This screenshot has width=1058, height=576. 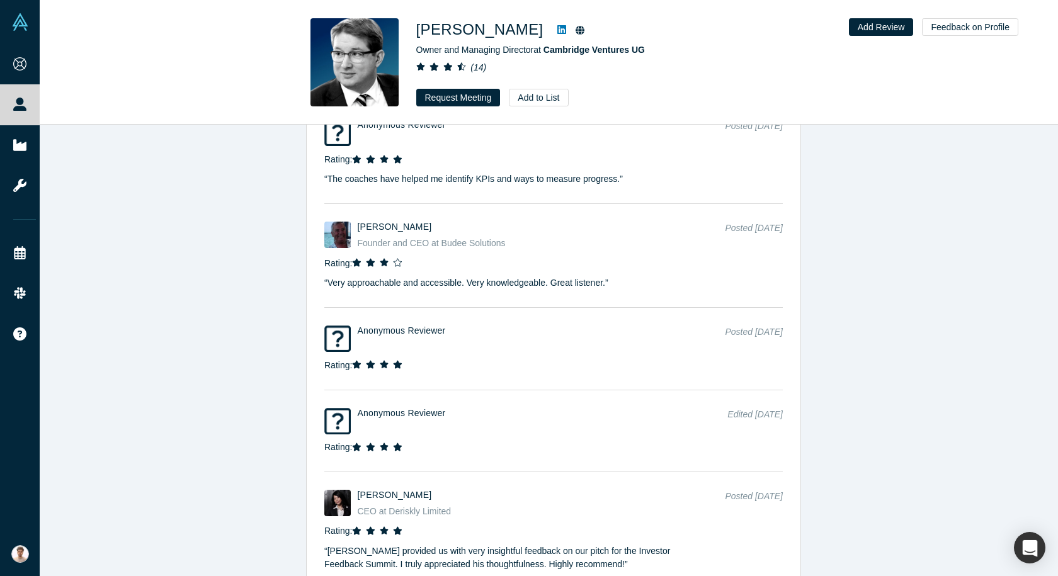 What do you see at coordinates (337, 235) in the screenshot?
I see `img: Peter Jurisic` at bounding box center [337, 235].